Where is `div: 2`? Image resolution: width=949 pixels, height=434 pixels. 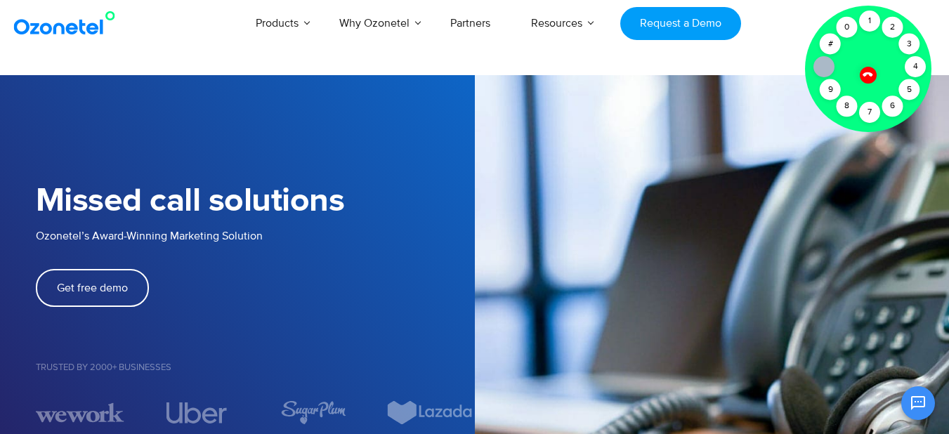
div: 2 is located at coordinates (893, 27).